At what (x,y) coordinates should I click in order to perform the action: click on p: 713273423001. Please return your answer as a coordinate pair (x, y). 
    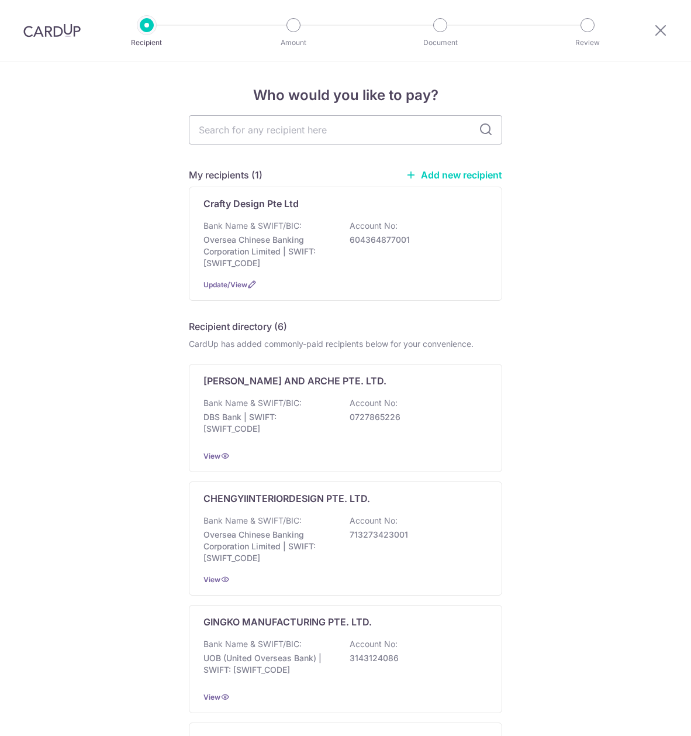
    Looking at the image, I should click on (415, 534).